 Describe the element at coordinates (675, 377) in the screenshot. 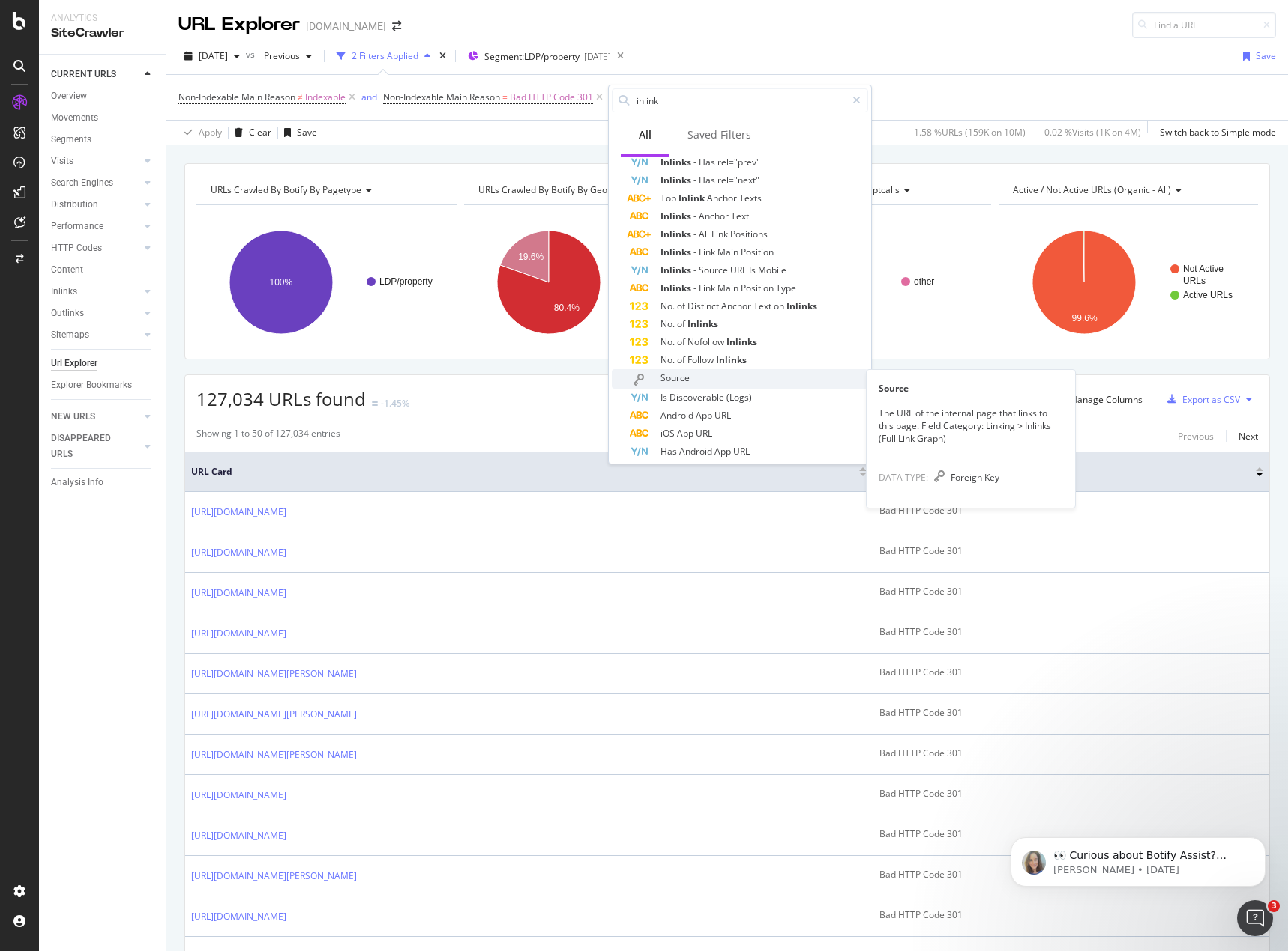

I see `span: Source` at that location.